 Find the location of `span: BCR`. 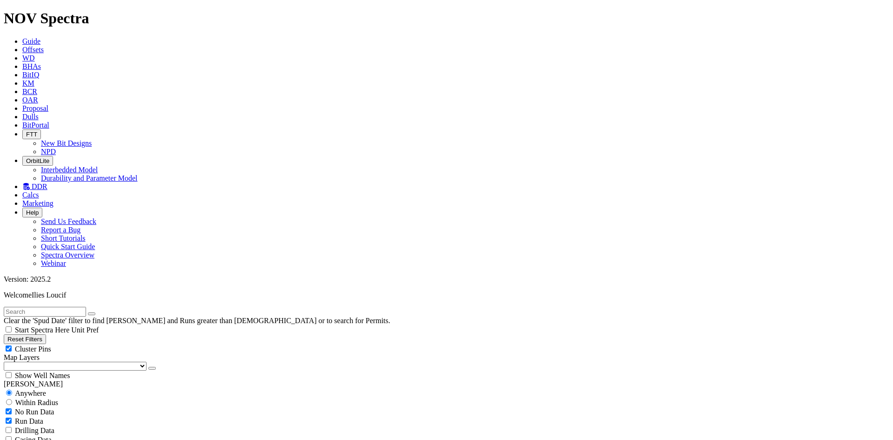

span: BCR is located at coordinates (30, 91).